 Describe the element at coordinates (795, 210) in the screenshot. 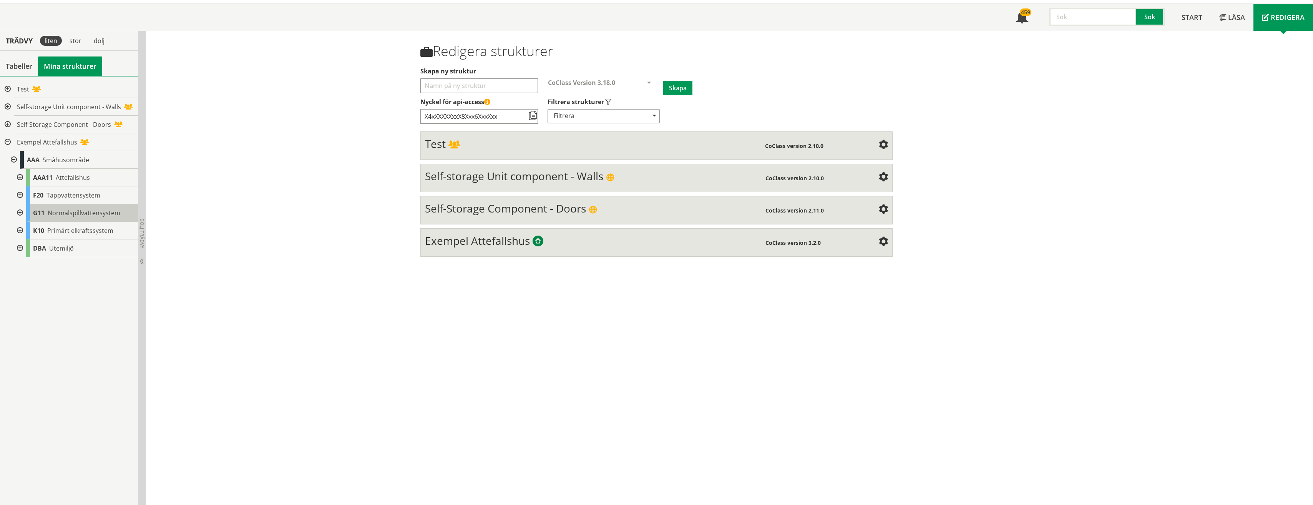

I see `span: CoClass version 2.11.0` at that location.